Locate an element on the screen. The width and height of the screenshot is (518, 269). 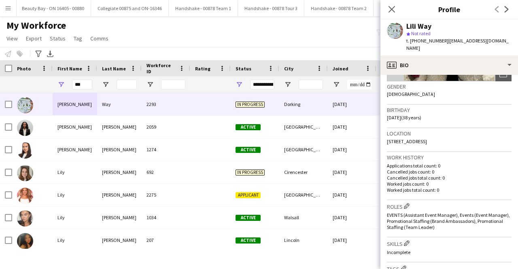
span: Status is located at coordinates (57, 38).